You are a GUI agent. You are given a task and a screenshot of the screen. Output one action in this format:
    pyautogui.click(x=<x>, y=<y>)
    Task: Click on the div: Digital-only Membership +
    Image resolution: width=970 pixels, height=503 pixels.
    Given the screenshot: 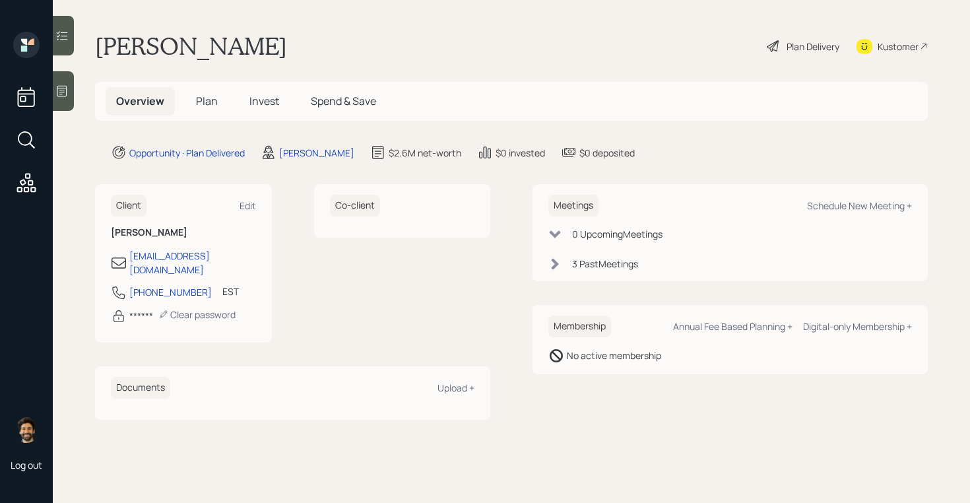 What is the action you would take?
    pyautogui.click(x=857, y=326)
    